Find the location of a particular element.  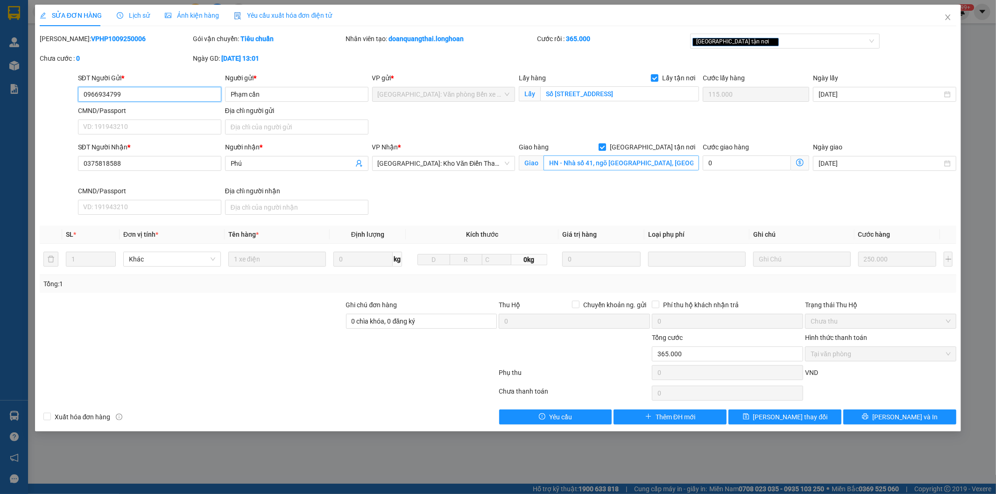

b: VPHP1009250006 is located at coordinates (118, 39).